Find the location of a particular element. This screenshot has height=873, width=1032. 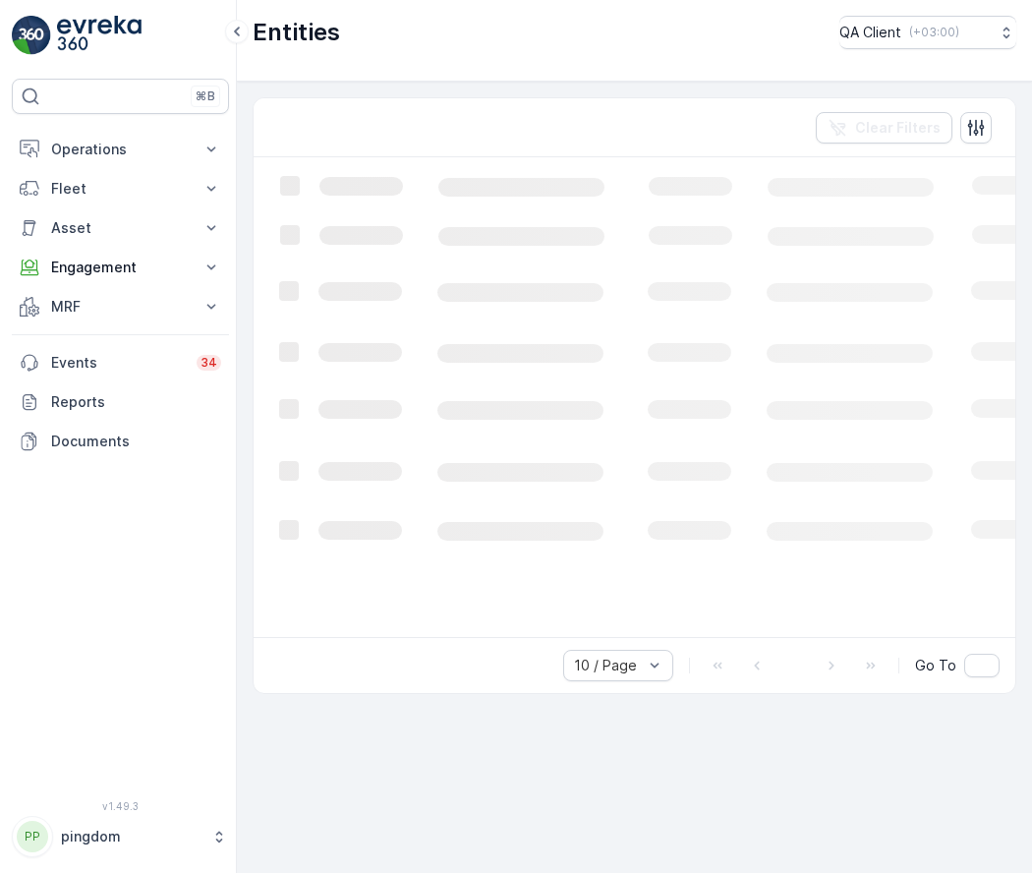

div: PP is located at coordinates (32, 836).